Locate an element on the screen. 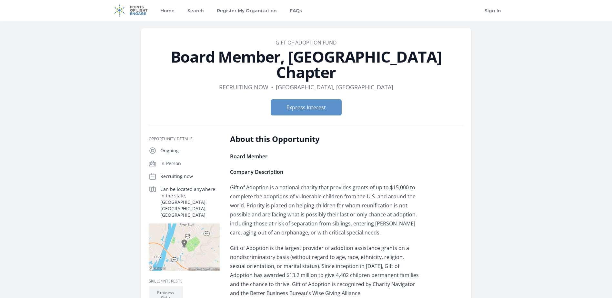 The height and width of the screenshot is (298, 612). p: Recruiting now is located at coordinates (190, 177).